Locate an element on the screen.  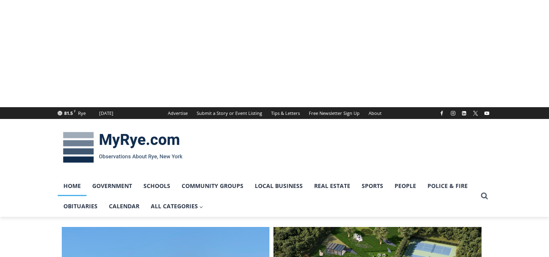
nav: Primary Navigation is located at coordinates (267, 196).